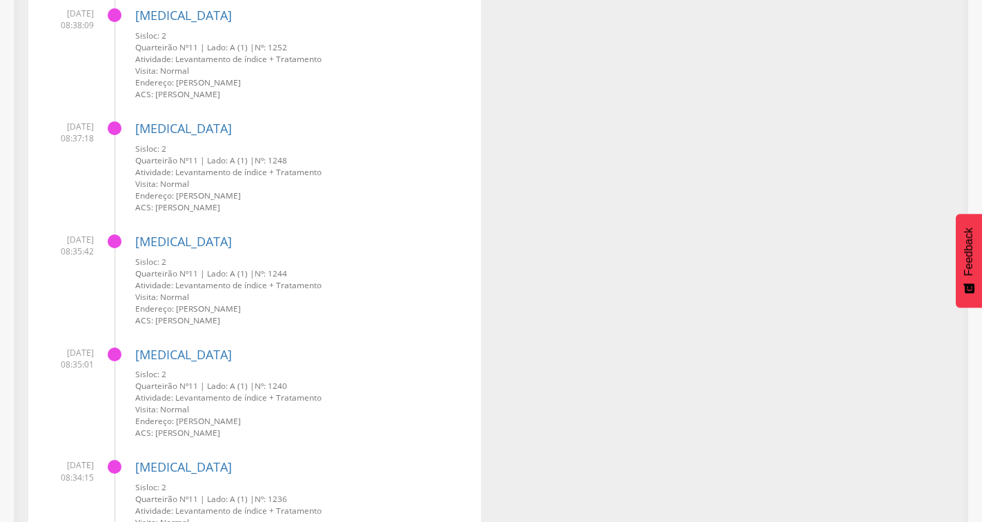 The image size is (982, 522). Describe the element at coordinates (969, 261) in the screenshot. I see `button: Feedback - Mostrar pesquisa` at that location.